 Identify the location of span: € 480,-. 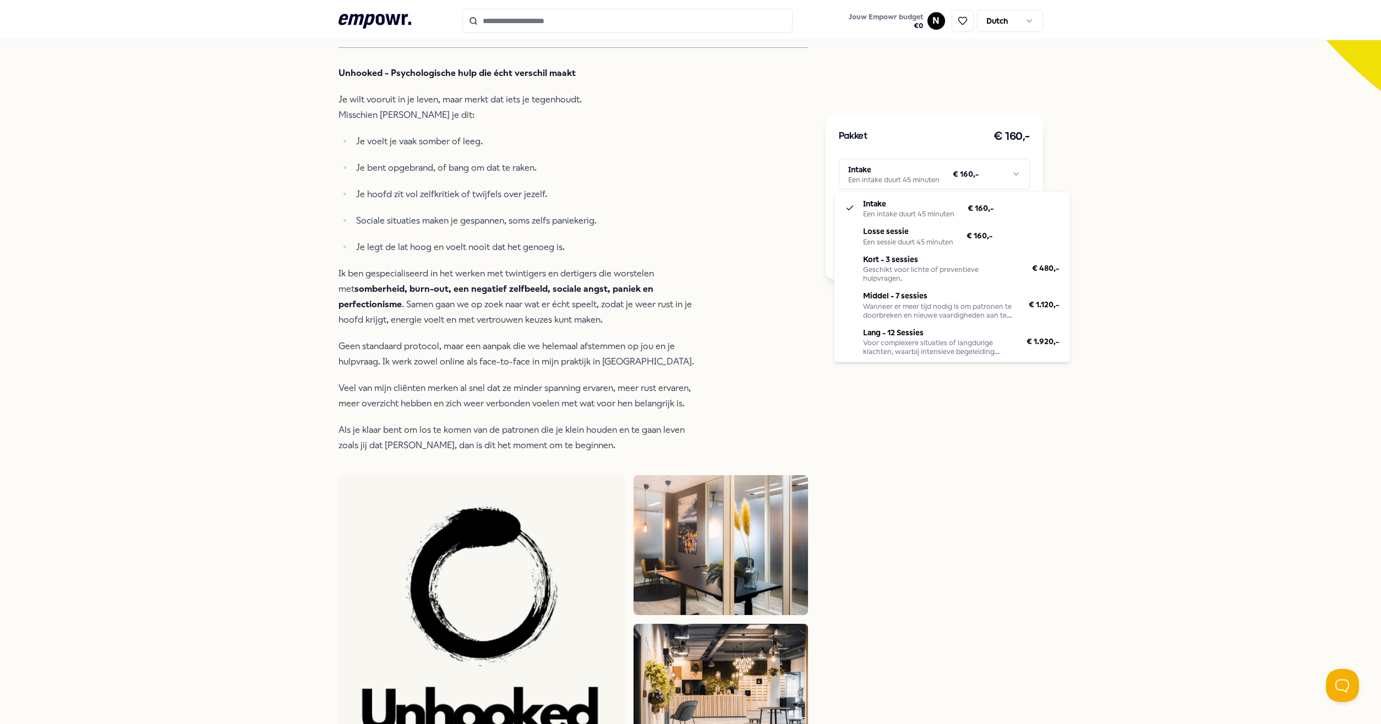
(1045, 268).